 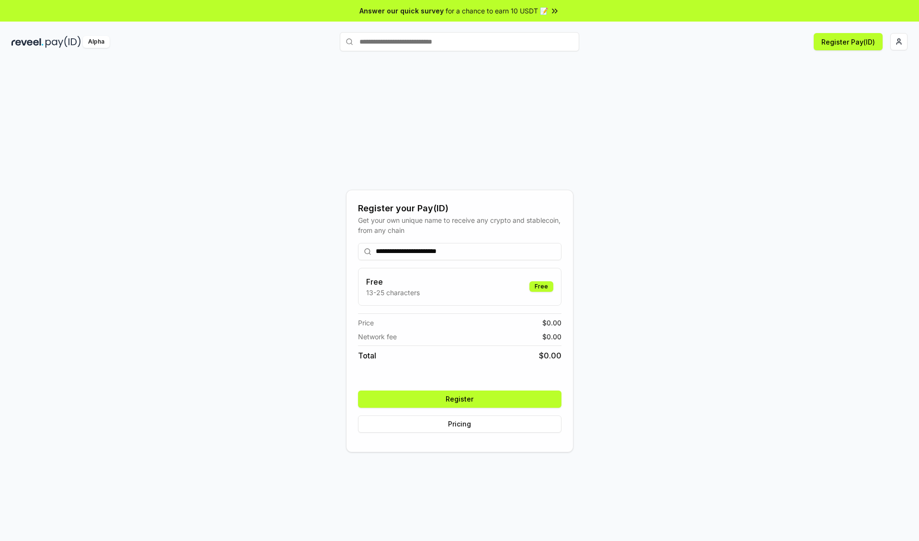 What do you see at coordinates (27, 42) in the screenshot?
I see `img: reveel_dark` at bounding box center [27, 42].